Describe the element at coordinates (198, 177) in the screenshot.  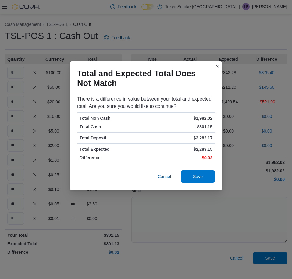
I see `span: Save` at that location.